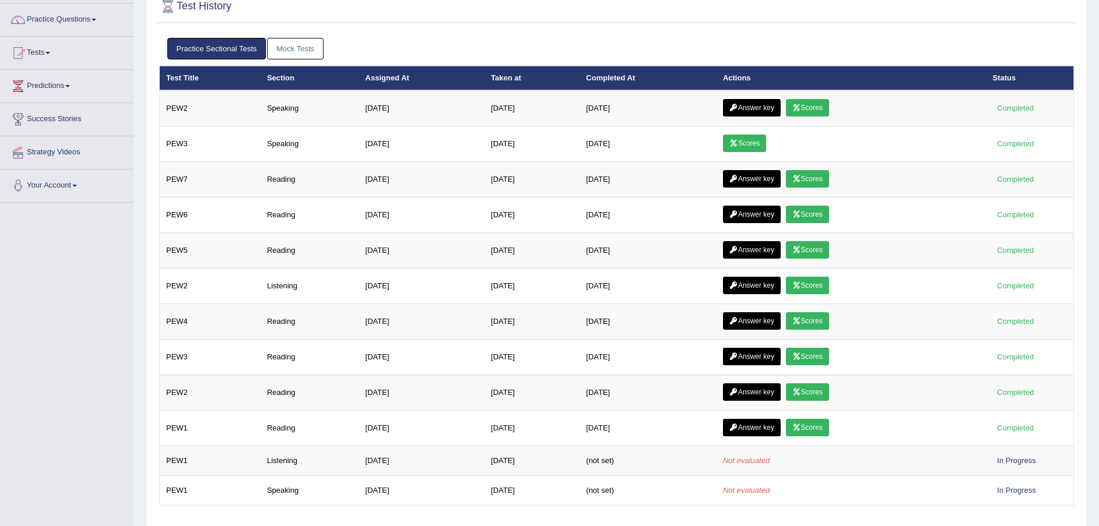 Image resolution: width=1099 pixels, height=526 pixels. What do you see at coordinates (67, 51) in the screenshot?
I see `a: Tests` at bounding box center [67, 51].